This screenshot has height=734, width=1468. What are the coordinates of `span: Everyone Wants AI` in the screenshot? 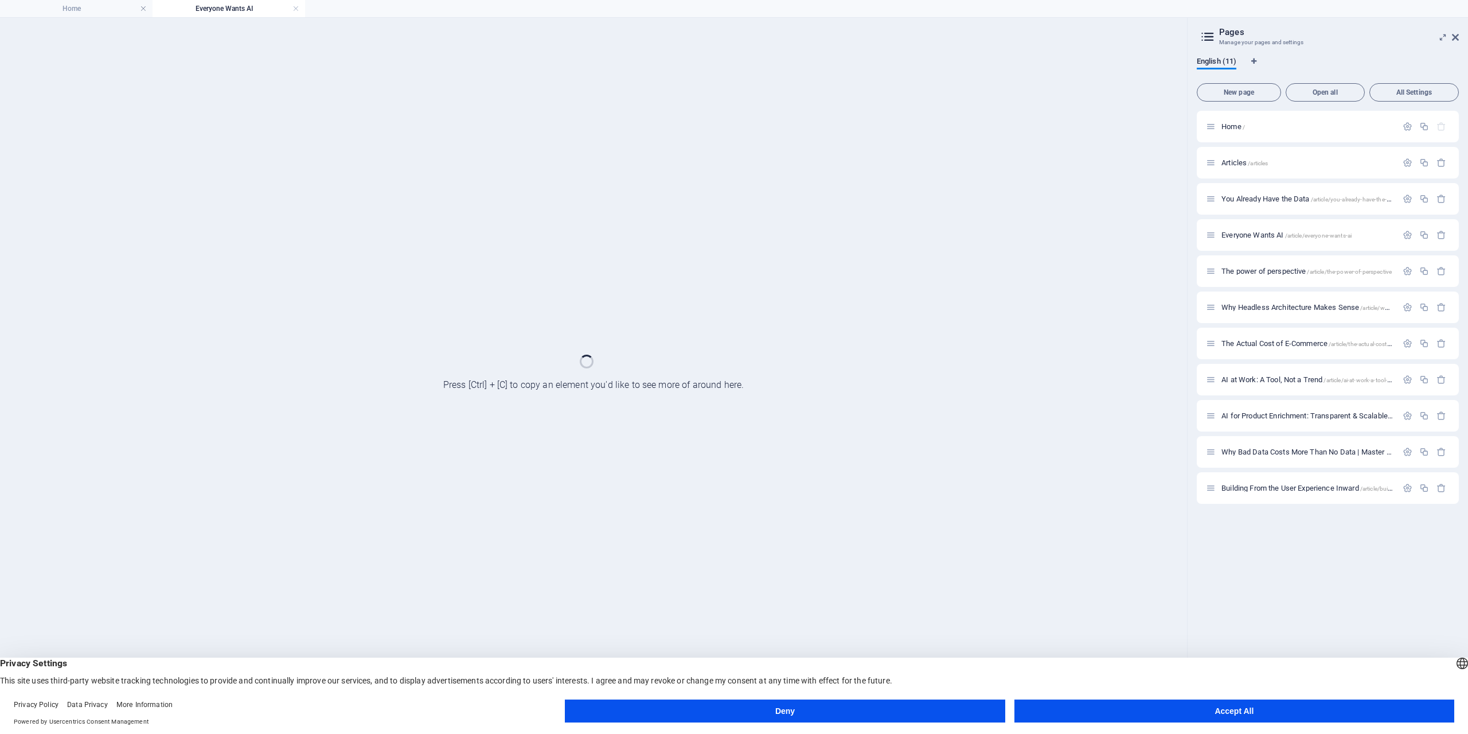 It's located at (1287, 235).